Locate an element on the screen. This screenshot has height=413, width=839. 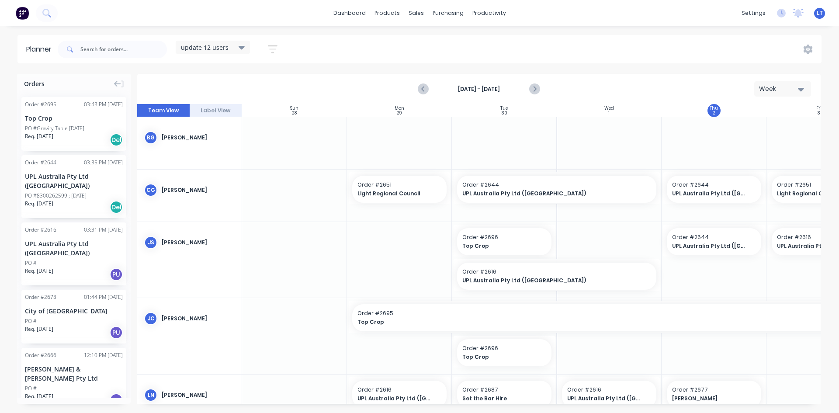
div: 1 is located at coordinates (609, 113).